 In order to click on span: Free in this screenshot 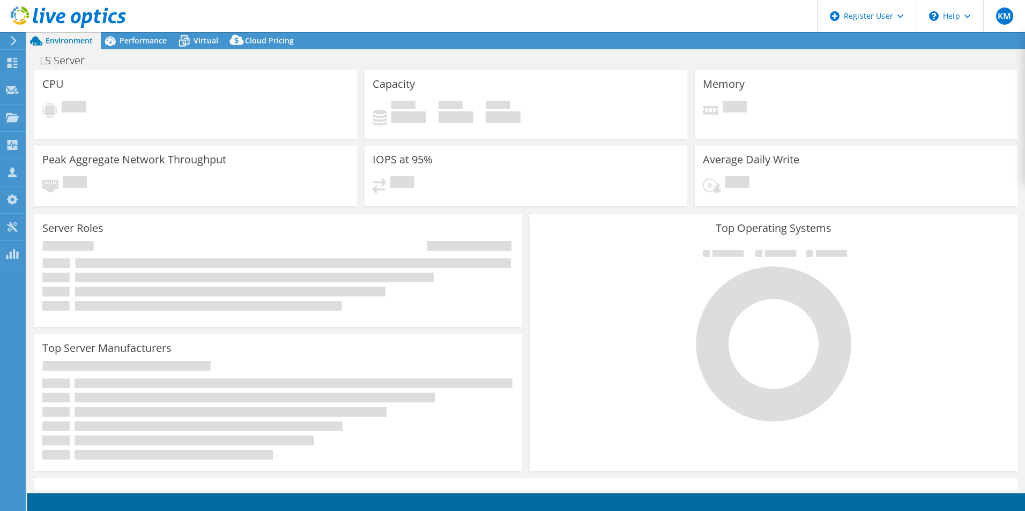, I will do `click(450, 106)`.